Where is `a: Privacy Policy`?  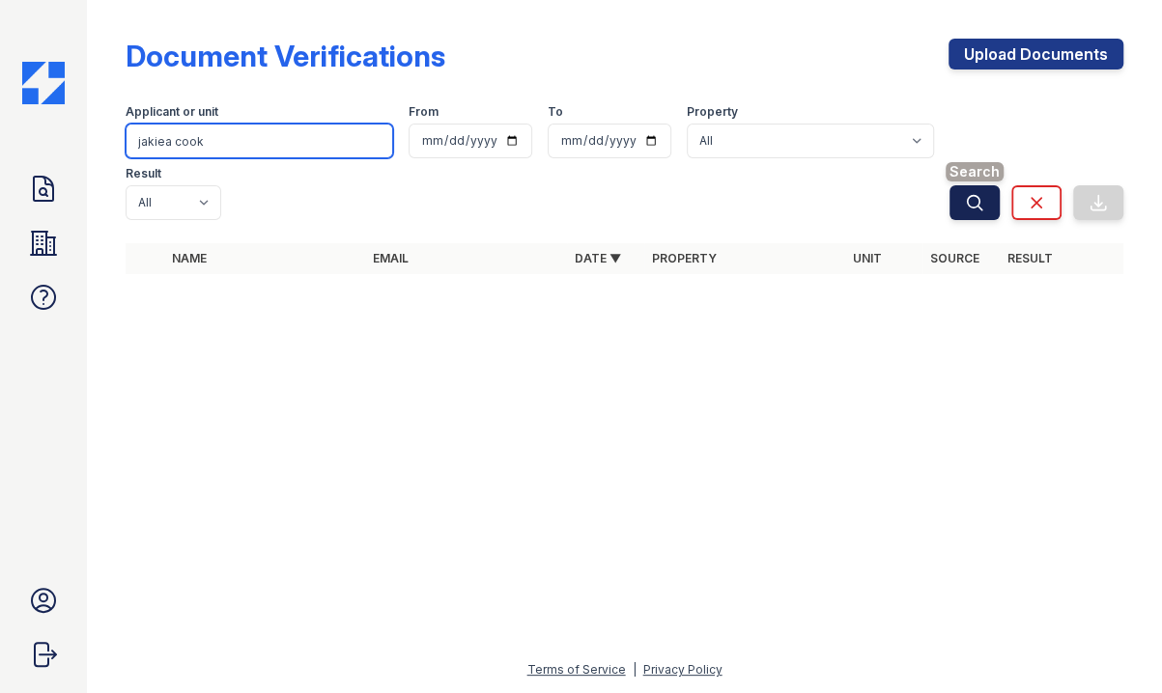 a: Privacy Policy is located at coordinates (683, 669).